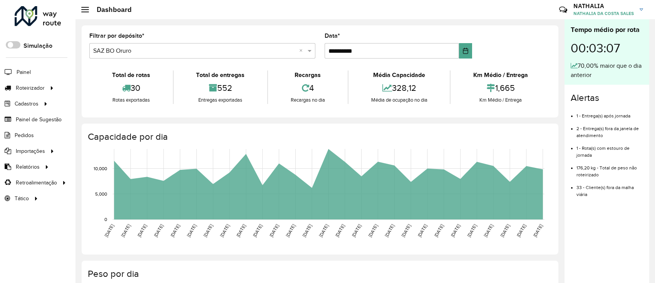 The height and width of the screenshot is (283, 655). Describe the element at coordinates (131, 100) in the screenshot. I see `div: Rotas exportadas` at that location.